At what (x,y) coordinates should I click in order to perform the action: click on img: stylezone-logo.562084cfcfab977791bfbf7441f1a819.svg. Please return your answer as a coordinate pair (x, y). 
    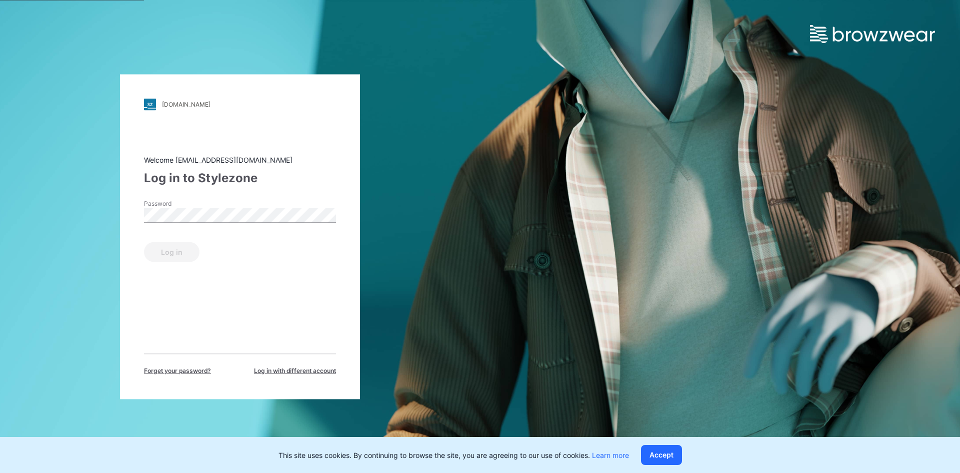
    Looking at the image, I should click on (150, 104).